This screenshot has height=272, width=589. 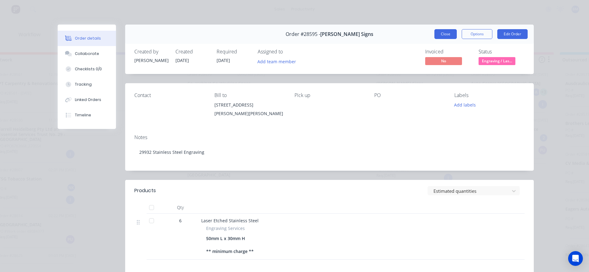 What do you see at coordinates (88, 38) in the screenshot?
I see `div: Order details` at bounding box center [88, 38].